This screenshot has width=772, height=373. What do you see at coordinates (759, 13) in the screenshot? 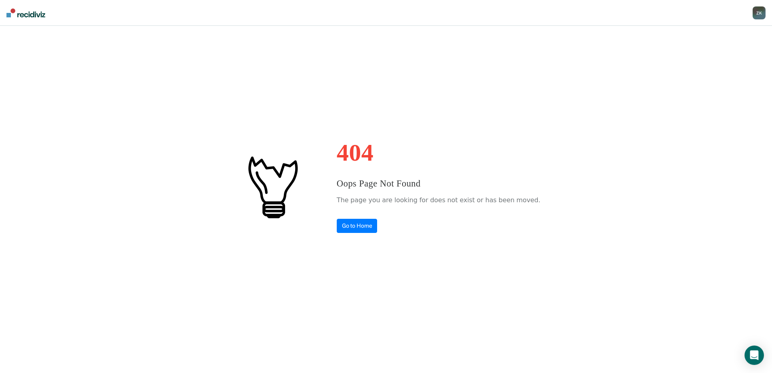
I see `button: ZK` at bounding box center [759, 13].